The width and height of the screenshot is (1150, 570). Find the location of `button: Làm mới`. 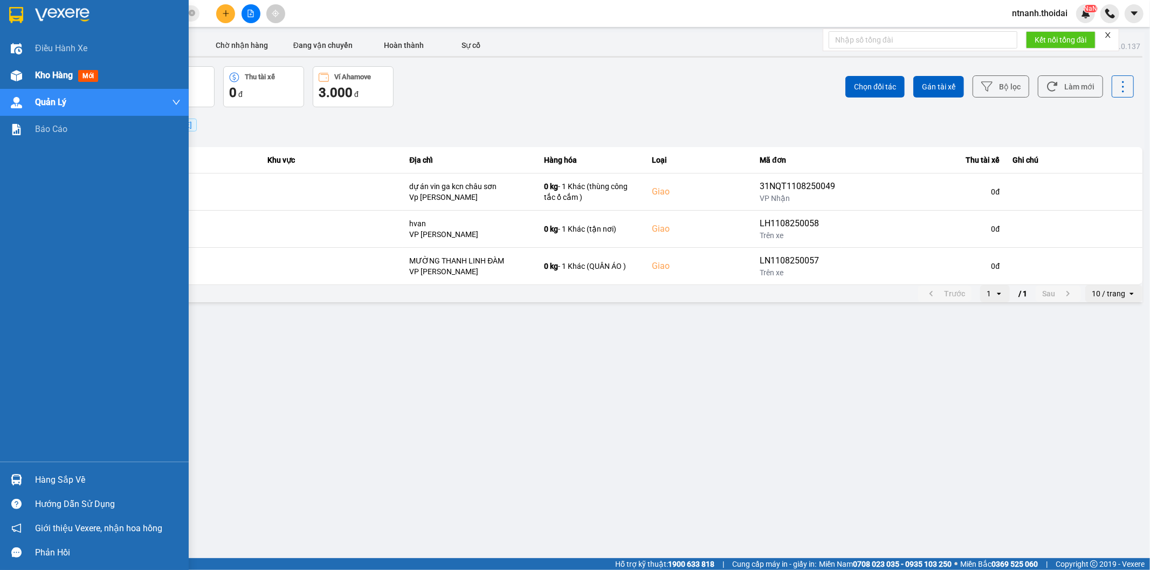

button: Làm mới is located at coordinates (1070, 86).